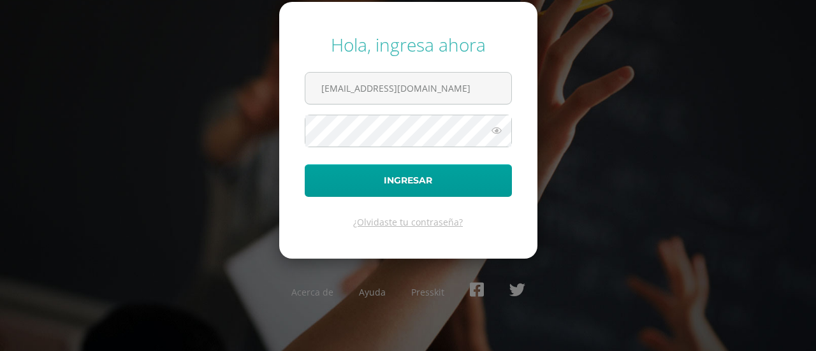  Describe the element at coordinates (408, 180) in the screenshot. I see `button: Ingresar` at that location.